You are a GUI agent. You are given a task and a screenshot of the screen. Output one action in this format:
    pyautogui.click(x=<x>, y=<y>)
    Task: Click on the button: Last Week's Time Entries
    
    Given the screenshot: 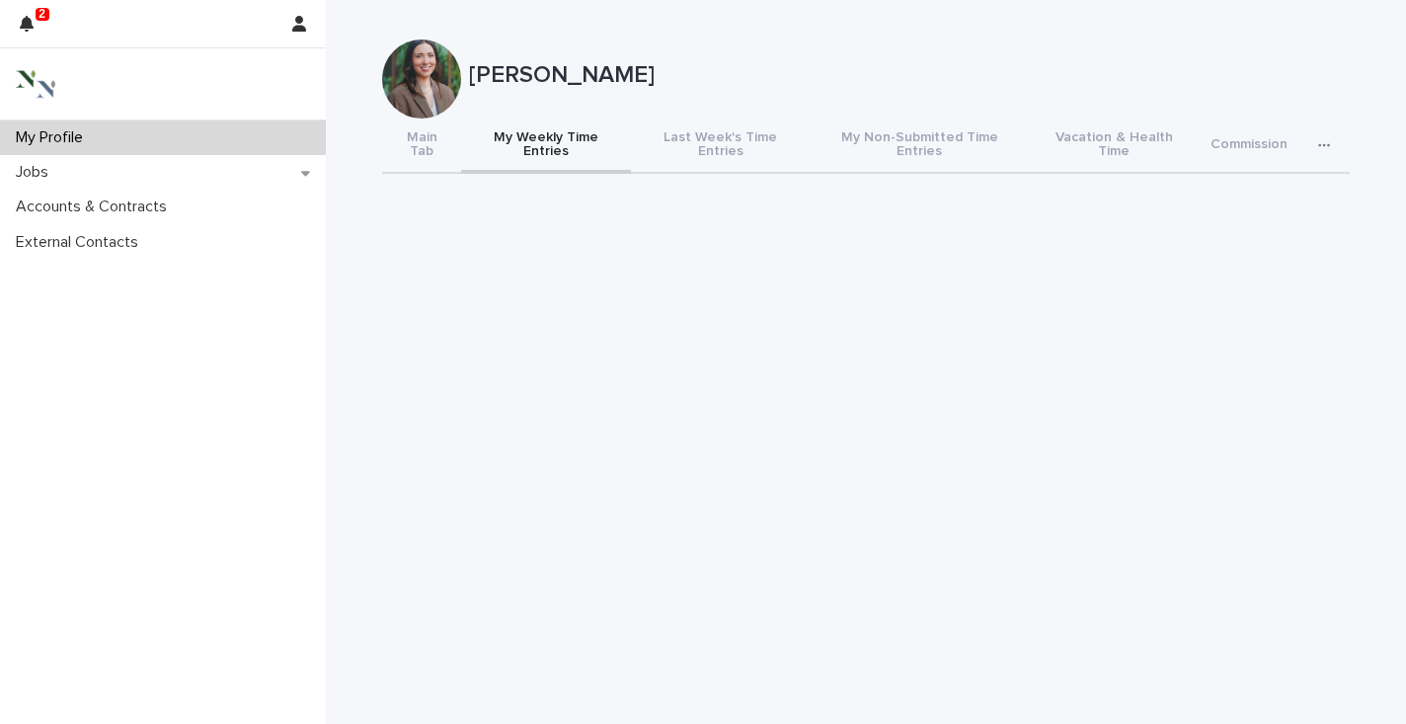 What is the action you would take?
    pyautogui.click(x=720, y=146)
    